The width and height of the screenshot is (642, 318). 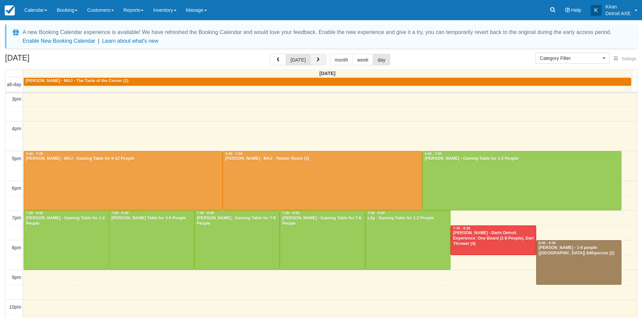 I want to click on span: 6pm, so click(x=17, y=188).